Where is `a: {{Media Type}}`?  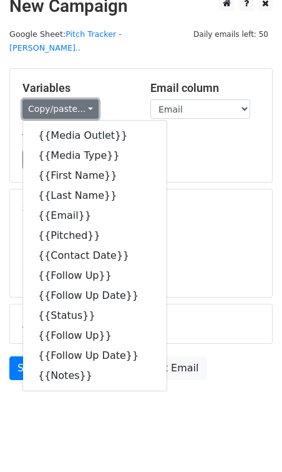
a: {{Media Type}} is located at coordinates (95, 156).